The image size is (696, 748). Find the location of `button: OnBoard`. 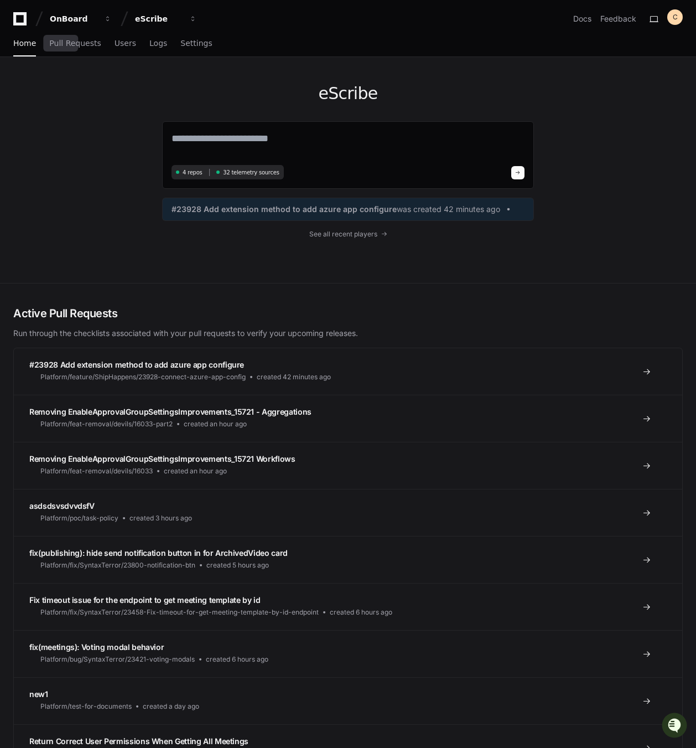

button: OnBoard is located at coordinates (81, 19).